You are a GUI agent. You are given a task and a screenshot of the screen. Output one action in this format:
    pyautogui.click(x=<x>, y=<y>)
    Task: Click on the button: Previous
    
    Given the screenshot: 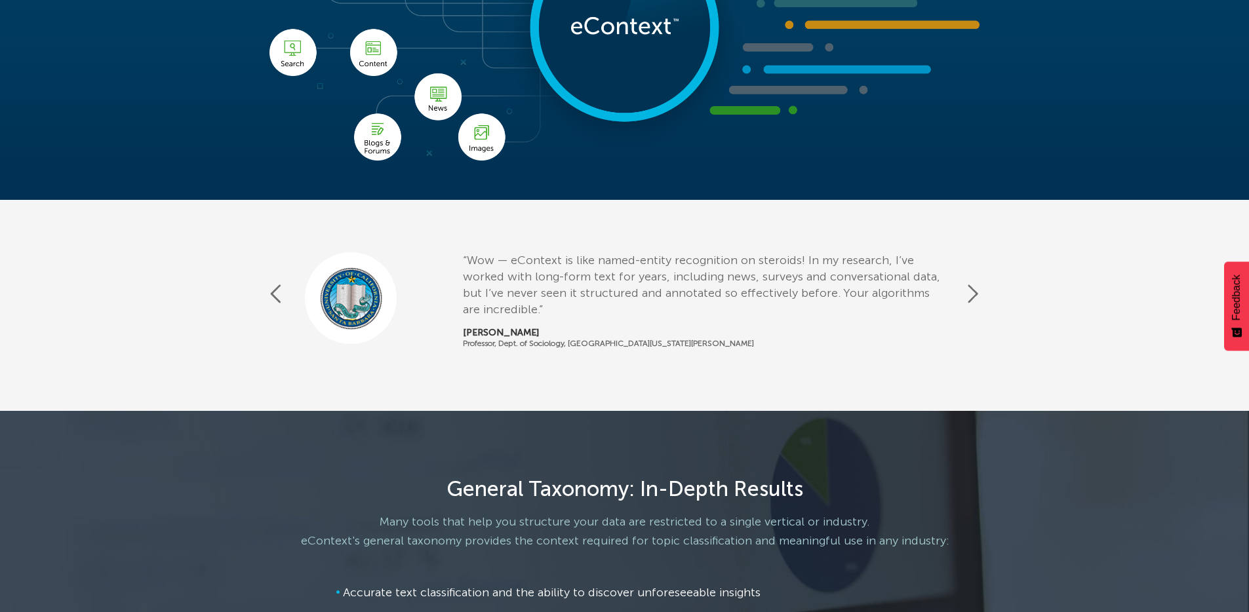 What is the action you would take?
    pyautogui.click(x=276, y=294)
    